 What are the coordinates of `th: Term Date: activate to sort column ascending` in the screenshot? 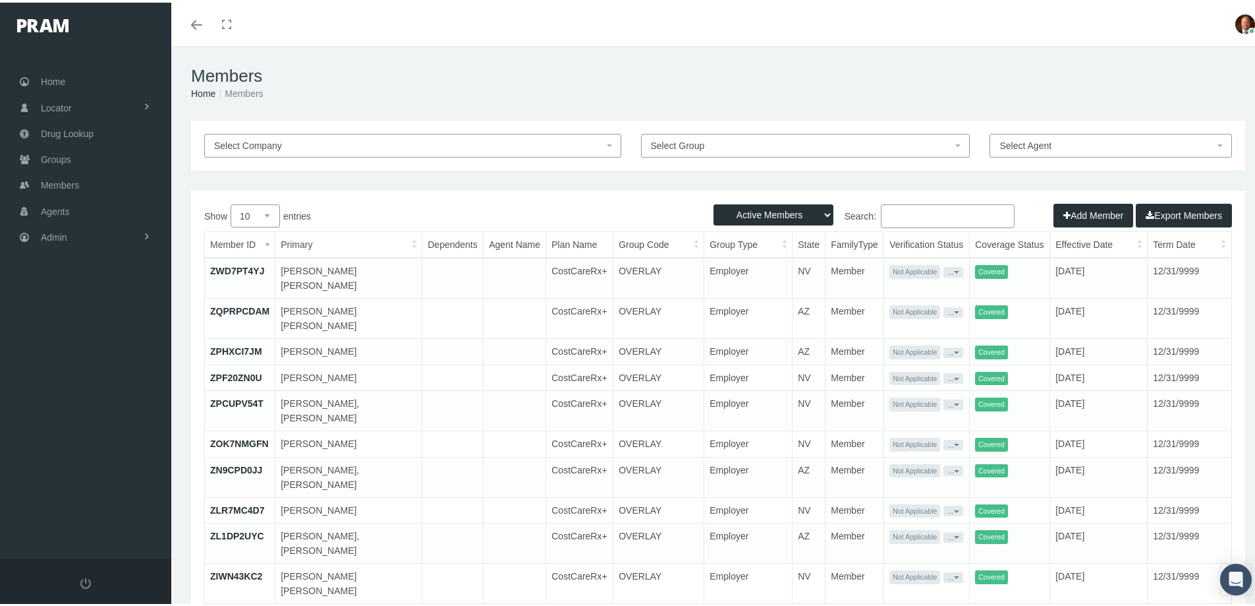 It's located at (1189, 242).